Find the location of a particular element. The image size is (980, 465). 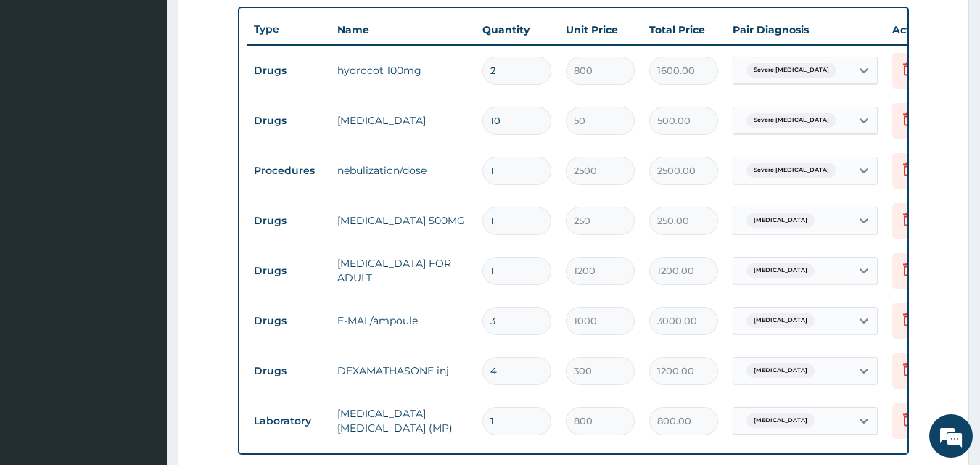

span: We're online! is located at coordinates (142, 213).